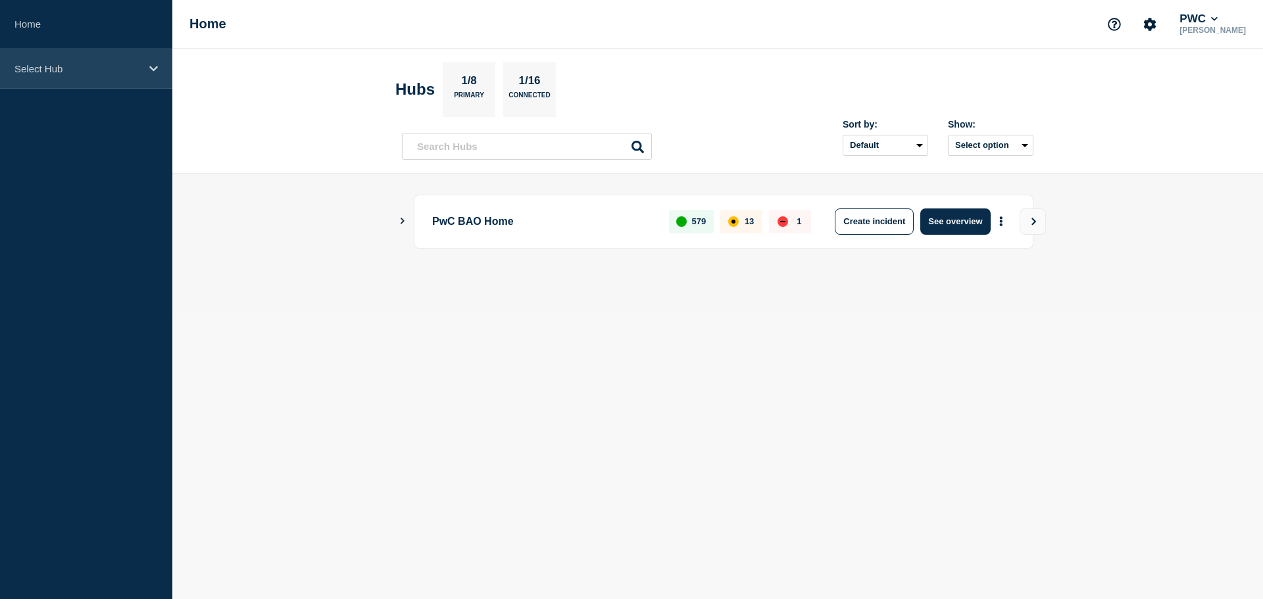 The height and width of the screenshot is (599, 1263). I want to click on p: Primary, so click(469, 98).